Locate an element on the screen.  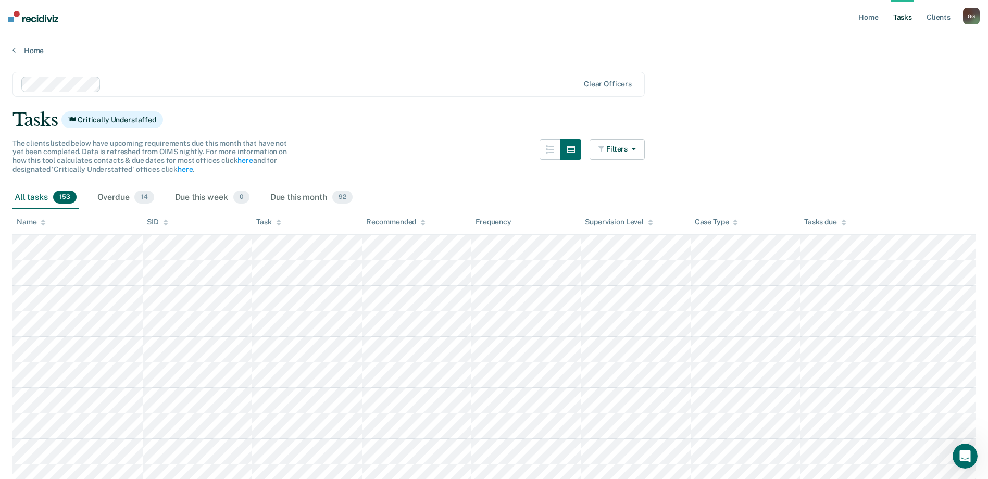
div: Tasks is located at coordinates (494, 120).